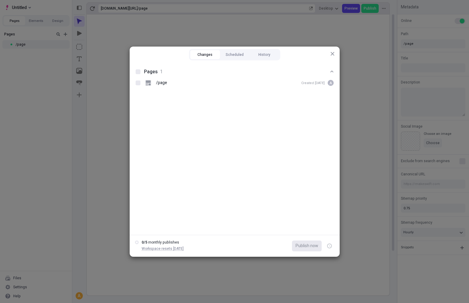 This screenshot has height=303, width=469. Describe the element at coordinates (161, 72) in the screenshot. I see `span: 1` at that location.